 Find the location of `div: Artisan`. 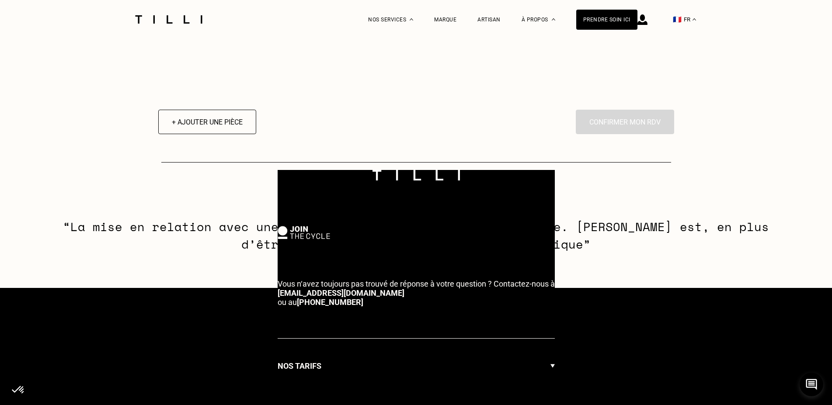

div: Artisan is located at coordinates (489, 20).